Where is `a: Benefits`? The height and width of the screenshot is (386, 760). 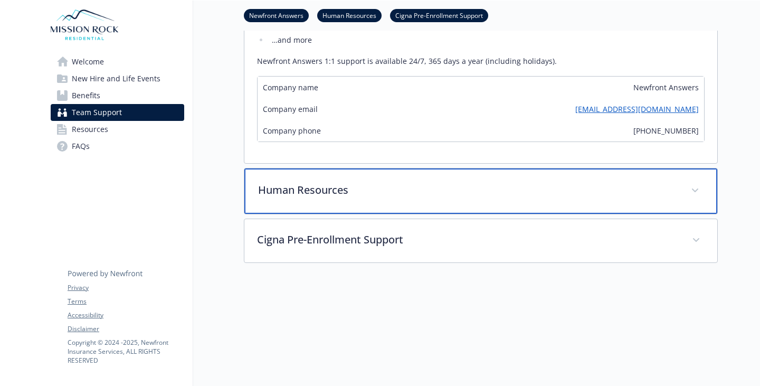 a: Benefits is located at coordinates (117, 95).